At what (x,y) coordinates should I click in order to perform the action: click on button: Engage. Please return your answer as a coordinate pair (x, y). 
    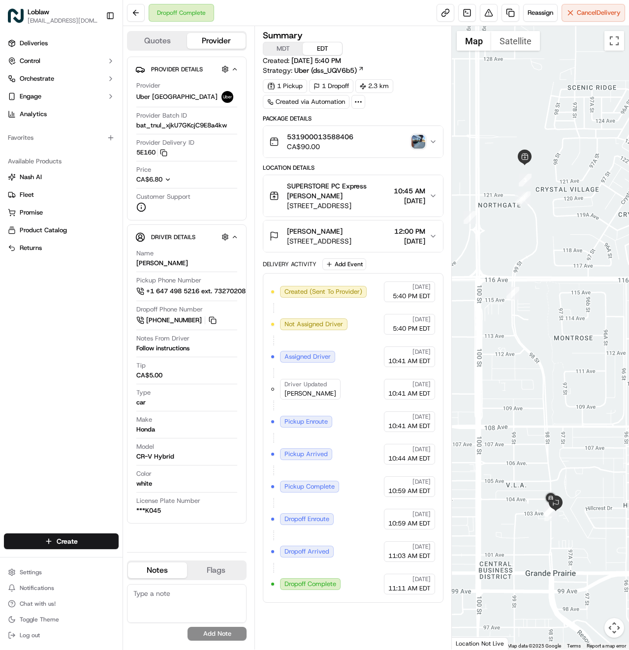
    Looking at the image, I should click on (61, 96).